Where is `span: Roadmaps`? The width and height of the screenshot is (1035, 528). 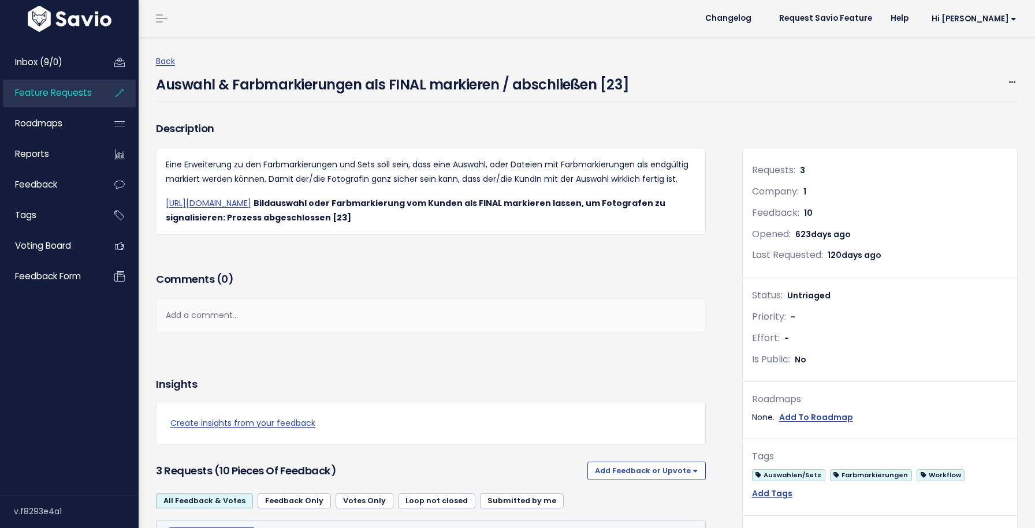 span: Roadmaps is located at coordinates (39, 123).